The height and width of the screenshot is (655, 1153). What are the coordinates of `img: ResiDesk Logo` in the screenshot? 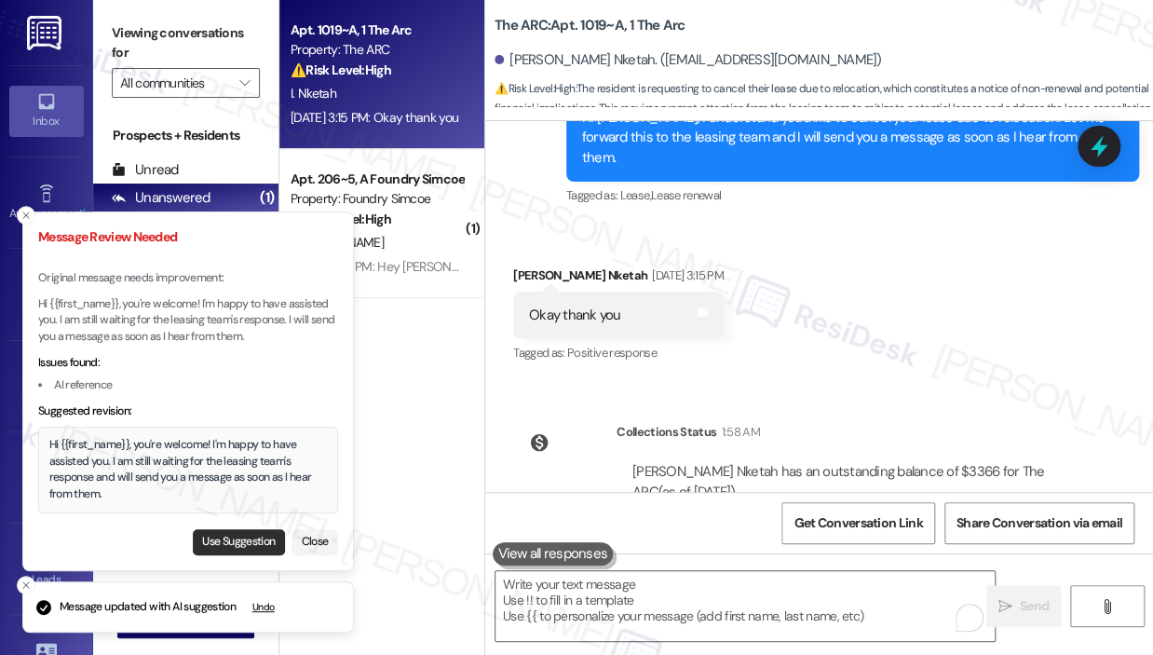 It's located at (46, 33).